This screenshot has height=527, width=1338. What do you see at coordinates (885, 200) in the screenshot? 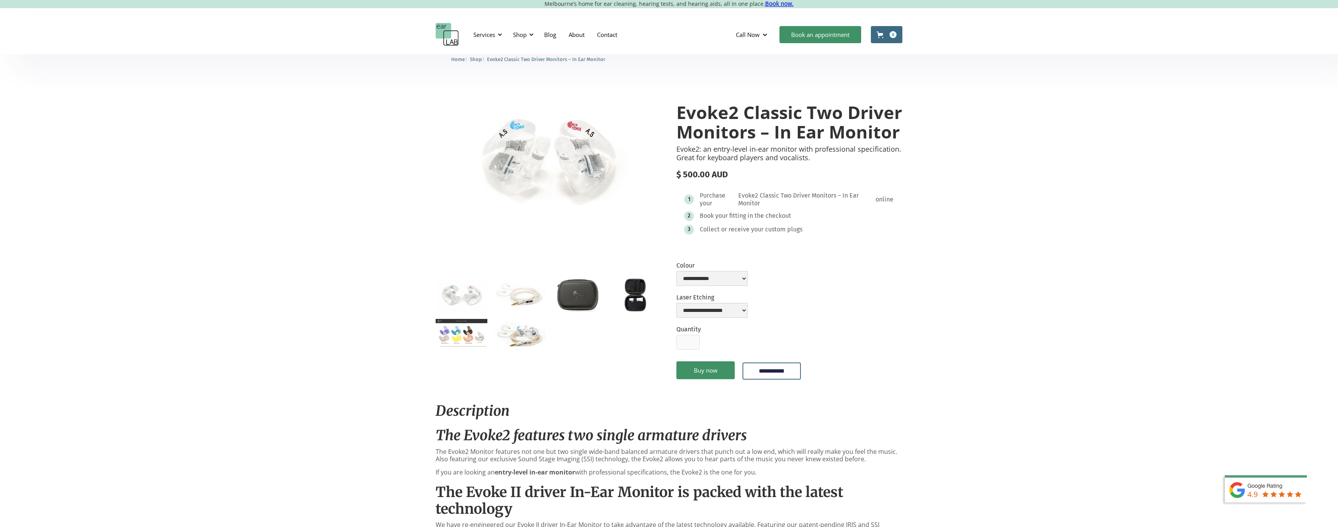
I see `div: online` at bounding box center [885, 200].